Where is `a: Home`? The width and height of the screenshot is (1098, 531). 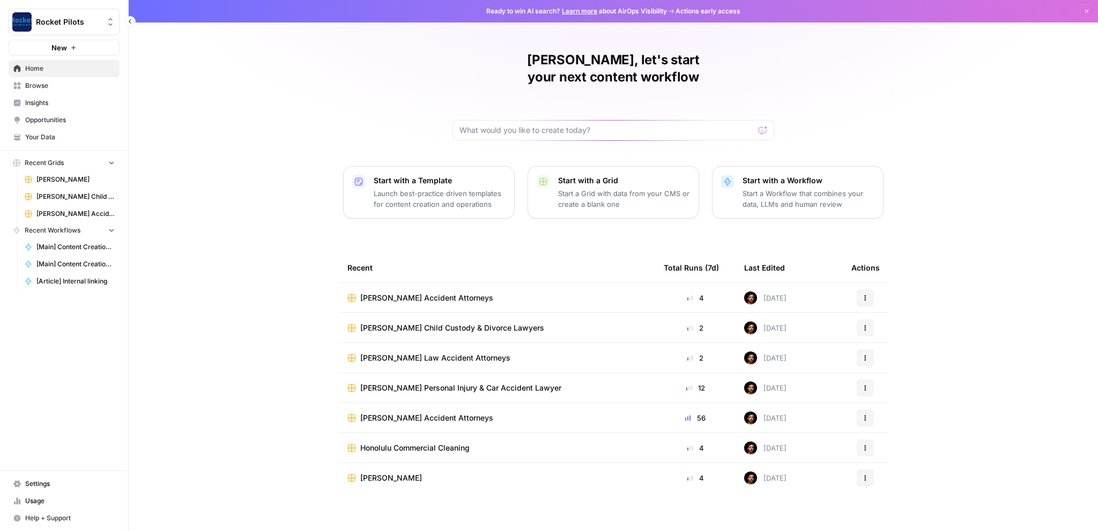 a: Home is located at coordinates (64, 69).